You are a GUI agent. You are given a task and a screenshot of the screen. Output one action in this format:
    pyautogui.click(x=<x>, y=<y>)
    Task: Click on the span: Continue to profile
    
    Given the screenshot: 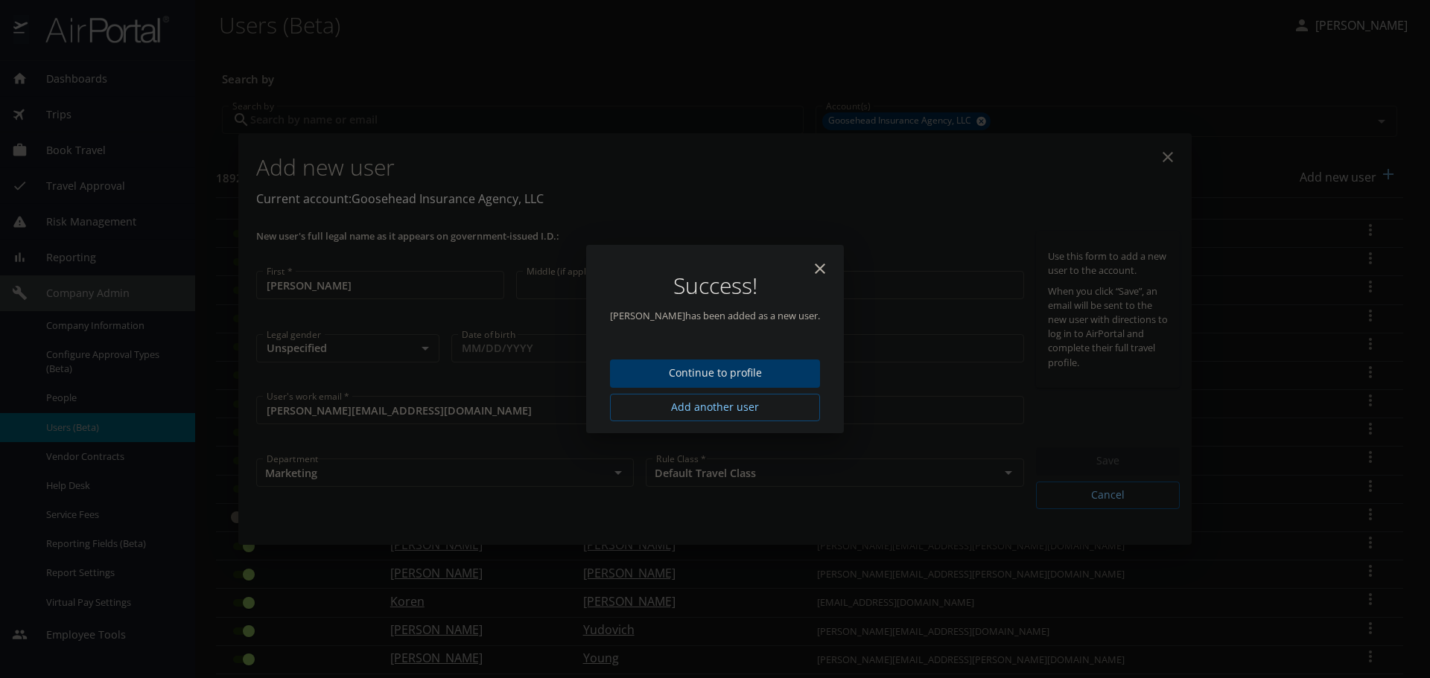 What is the action you would take?
    pyautogui.click(x=715, y=373)
    